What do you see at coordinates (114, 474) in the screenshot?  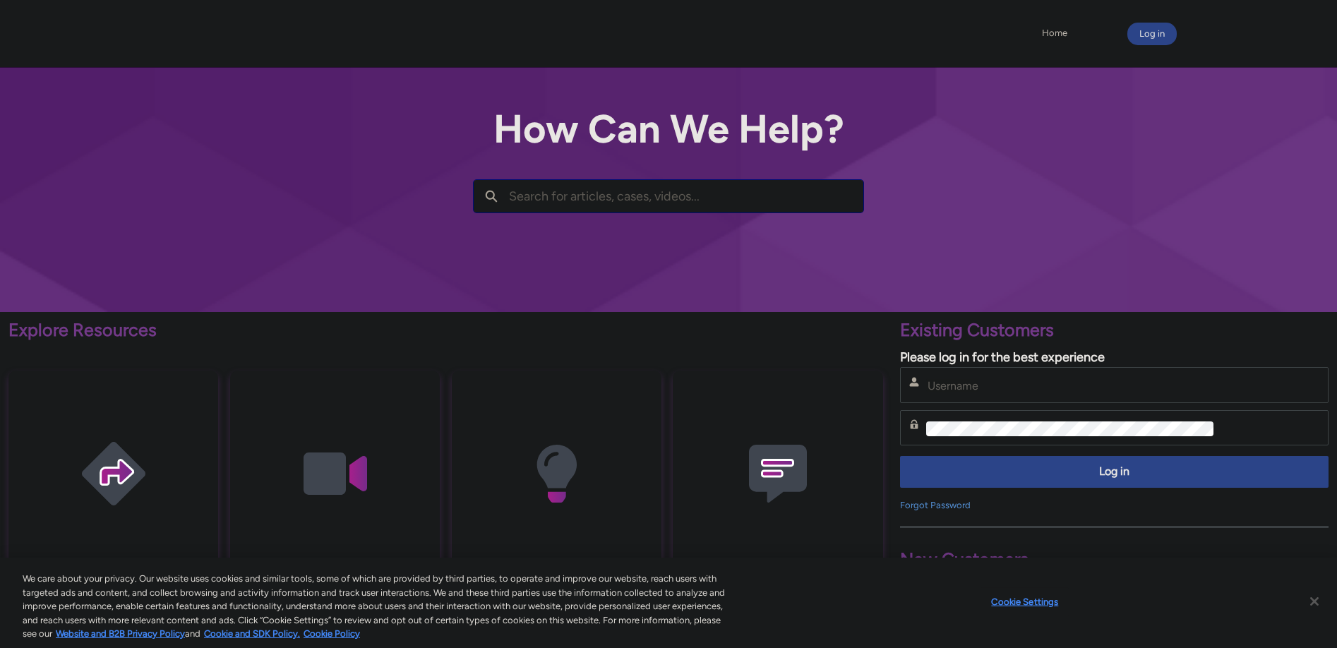 I see `img: Getting Started` at bounding box center [114, 474].